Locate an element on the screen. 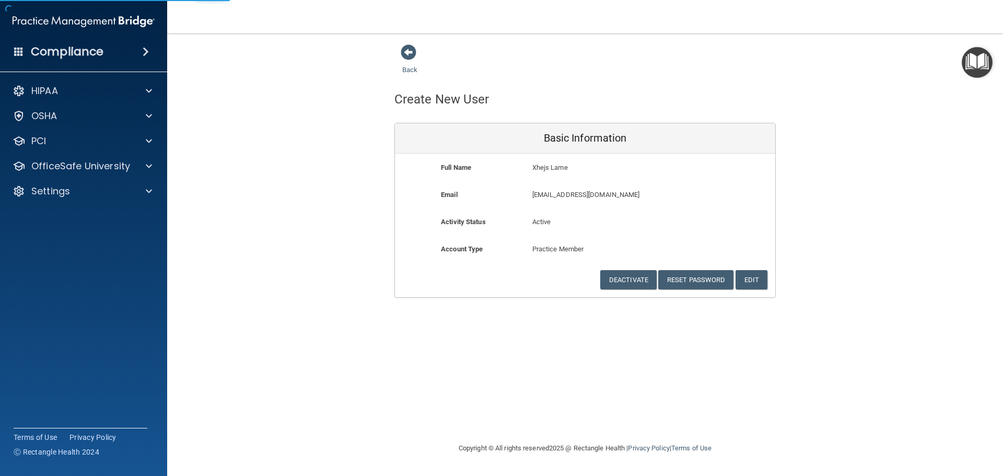 Image resolution: width=1003 pixels, height=476 pixels. p: Xhejs Lame is located at coordinates (615, 168).